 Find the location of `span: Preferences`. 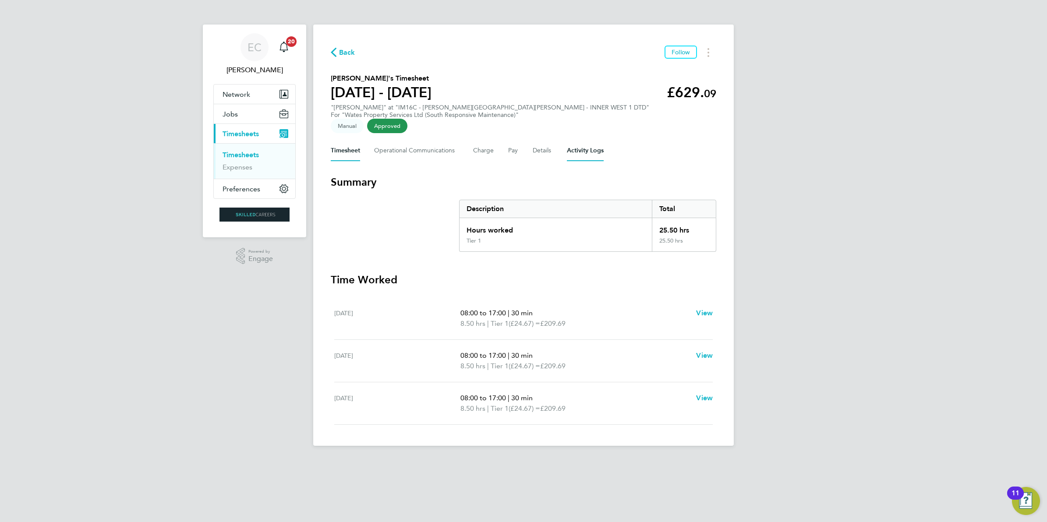

span: Preferences is located at coordinates (241, 189).